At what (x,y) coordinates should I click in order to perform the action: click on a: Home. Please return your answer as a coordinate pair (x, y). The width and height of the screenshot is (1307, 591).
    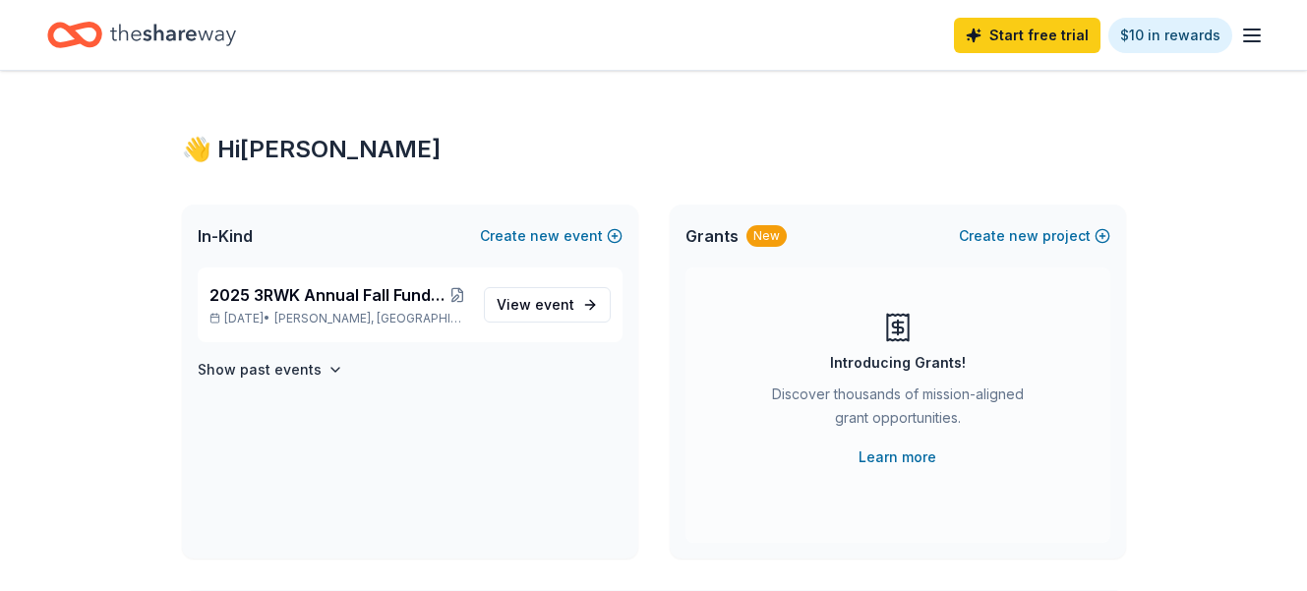
    Looking at the image, I should click on (142, 34).